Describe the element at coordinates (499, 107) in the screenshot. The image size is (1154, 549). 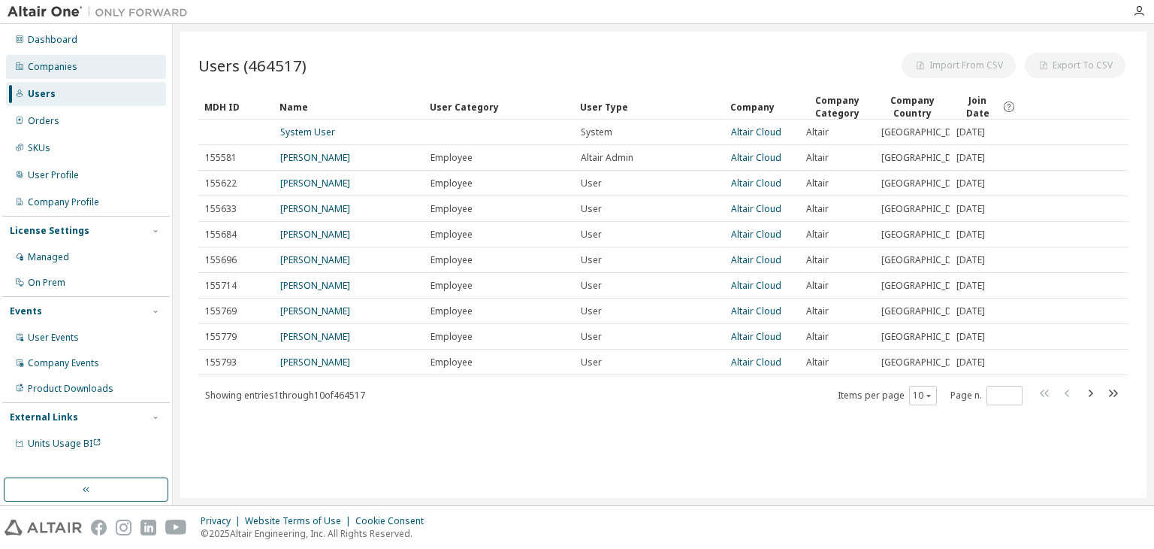
I see `div: User Category` at that location.